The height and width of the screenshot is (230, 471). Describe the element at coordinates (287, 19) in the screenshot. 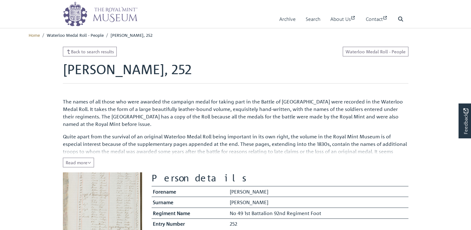

I see `a: Archive` at that location.